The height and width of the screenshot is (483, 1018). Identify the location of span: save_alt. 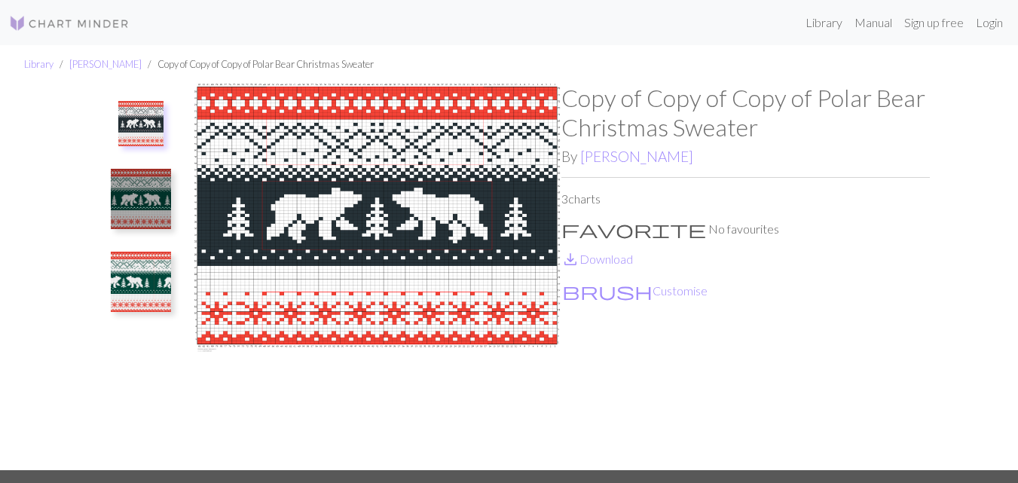
(570, 259).